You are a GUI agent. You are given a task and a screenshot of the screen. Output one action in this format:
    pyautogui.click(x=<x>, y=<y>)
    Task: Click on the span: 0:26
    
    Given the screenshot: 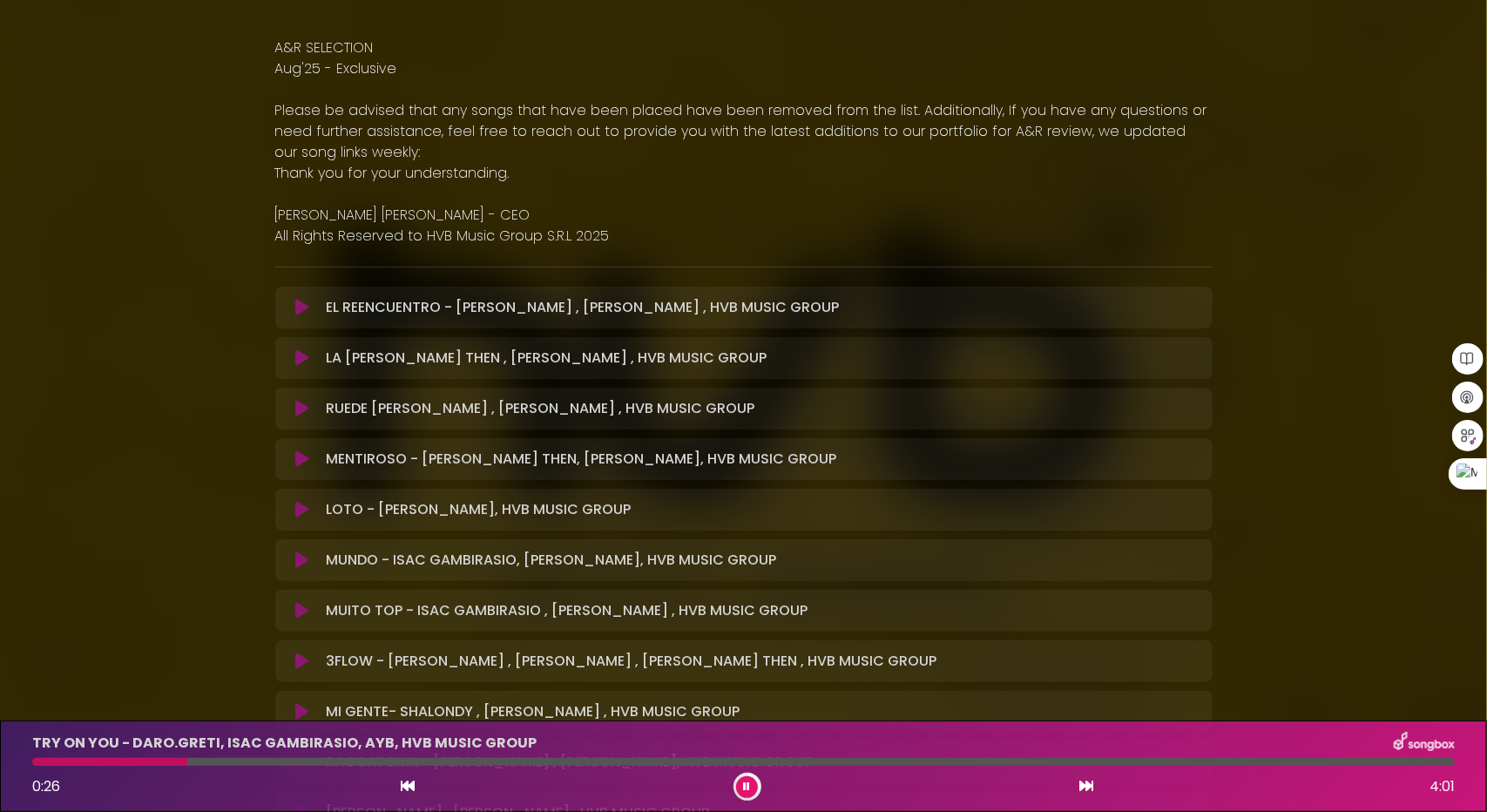 What is the action you would take?
    pyautogui.click(x=46, y=786)
    